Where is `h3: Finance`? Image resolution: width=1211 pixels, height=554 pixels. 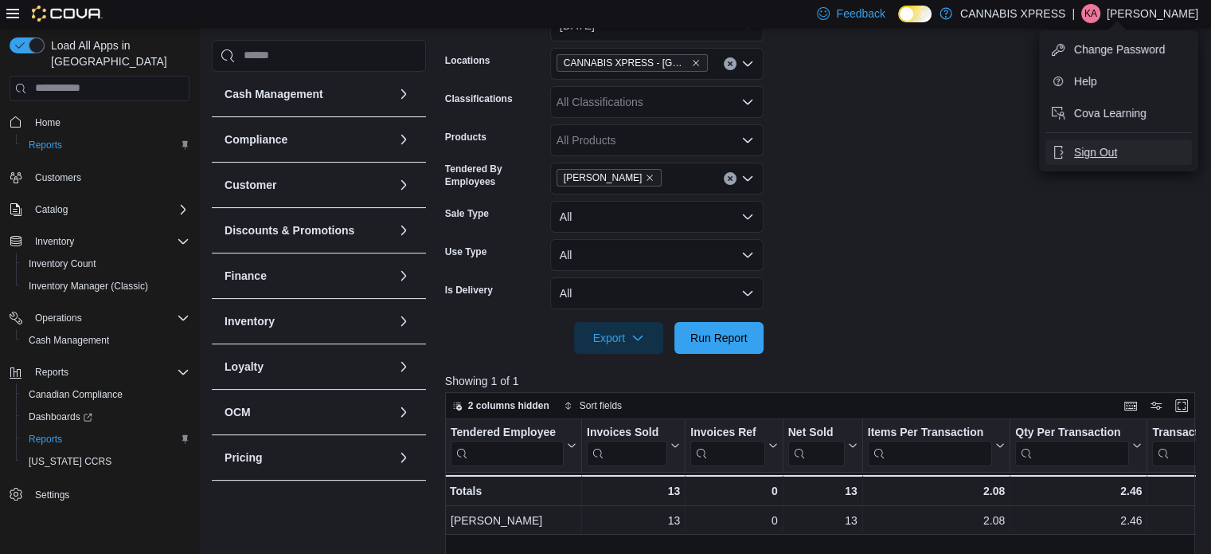
h3: Finance is located at coordinates (245, 276).